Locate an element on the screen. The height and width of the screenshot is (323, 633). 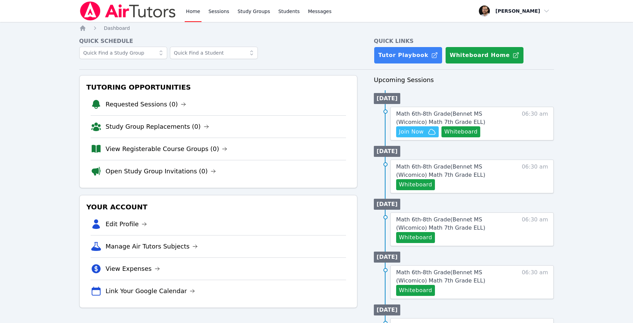
a: Edit Profile is located at coordinates (126, 224).